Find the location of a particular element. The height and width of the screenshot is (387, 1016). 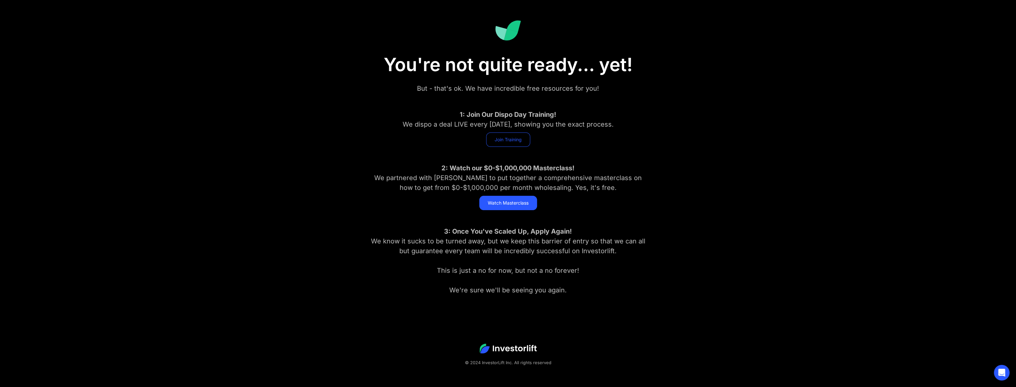

div: Open Intercom Messenger is located at coordinates (1002, 373).